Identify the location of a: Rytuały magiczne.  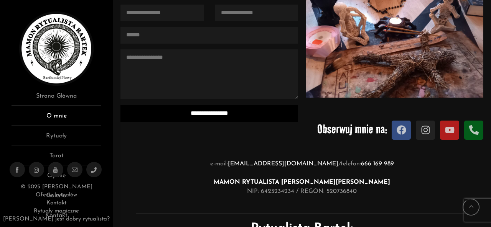
(56, 211).